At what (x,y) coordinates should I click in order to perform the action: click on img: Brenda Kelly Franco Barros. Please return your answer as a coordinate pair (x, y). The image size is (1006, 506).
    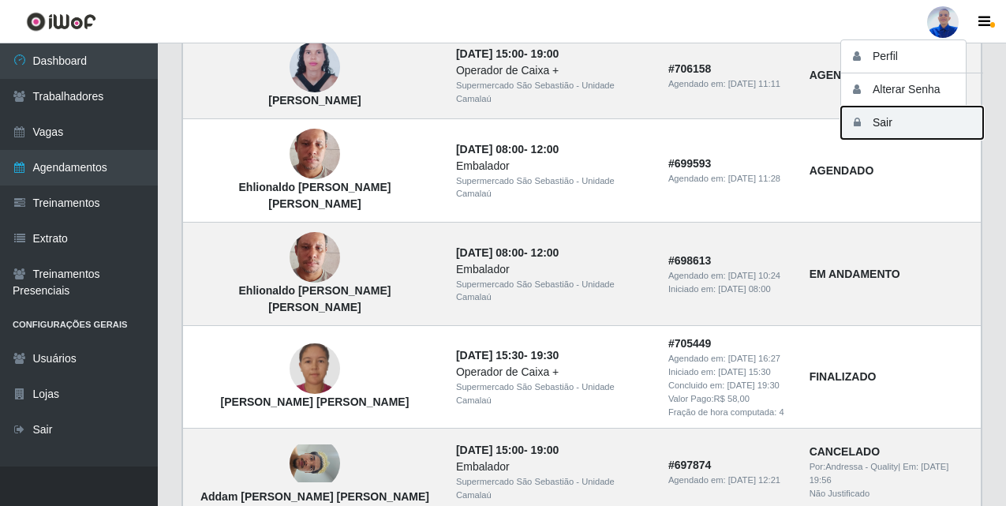
    Looking at the image, I should click on (315, 368).